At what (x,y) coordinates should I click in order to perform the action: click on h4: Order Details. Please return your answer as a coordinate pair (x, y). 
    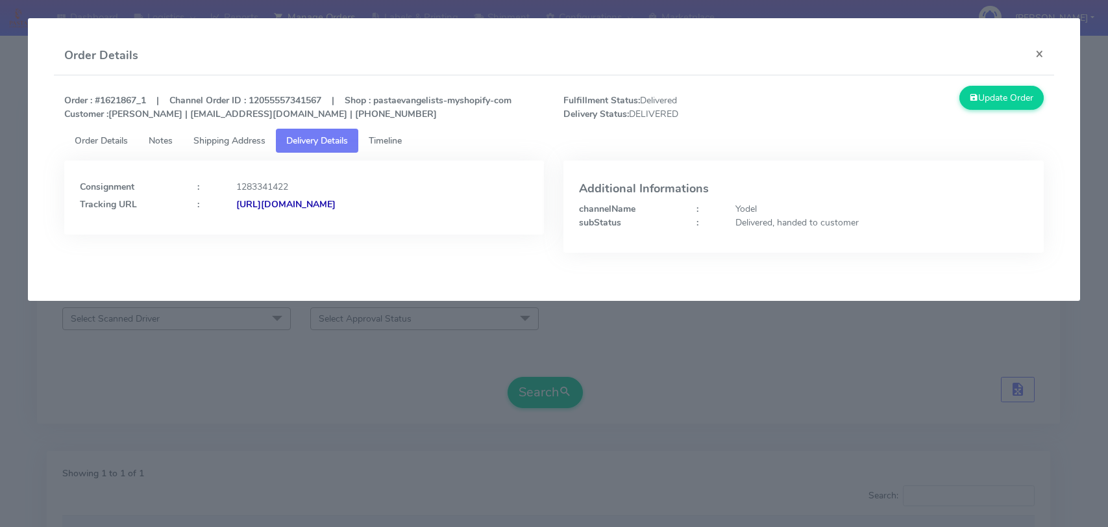
    Looking at the image, I should click on (101, 55).